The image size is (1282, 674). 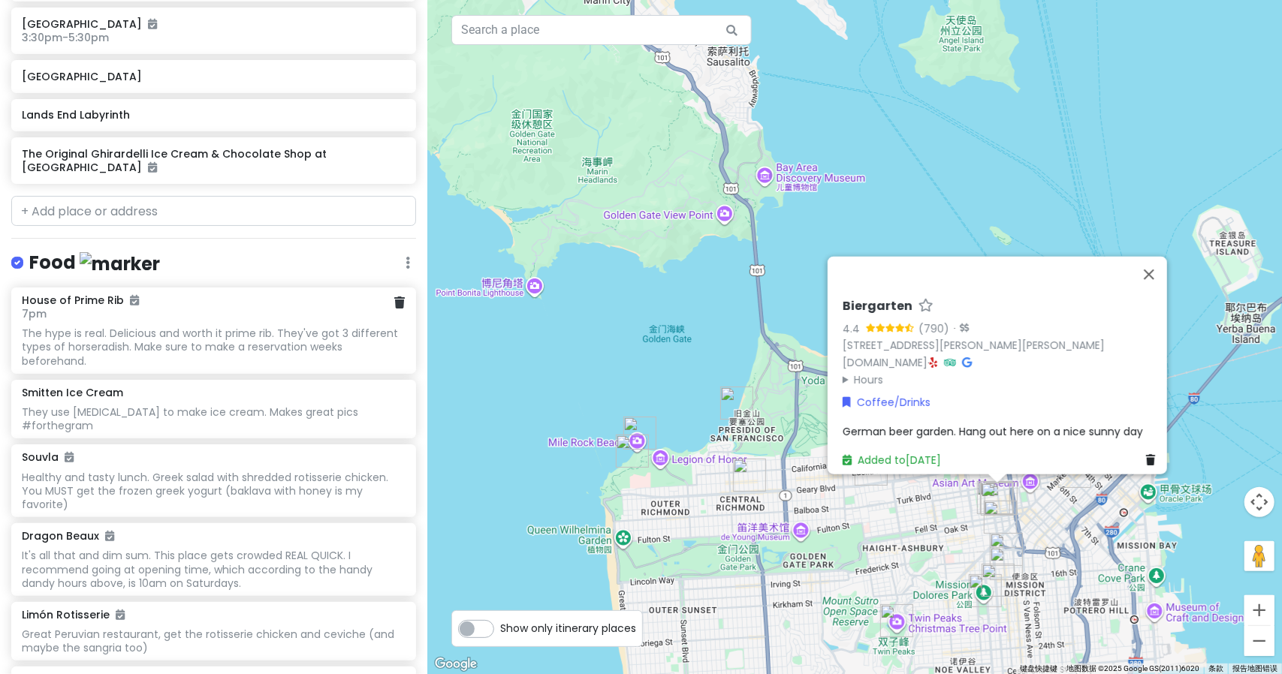 I want to click on h6: Smitten Ice Cream, so click(x=72, y=393).